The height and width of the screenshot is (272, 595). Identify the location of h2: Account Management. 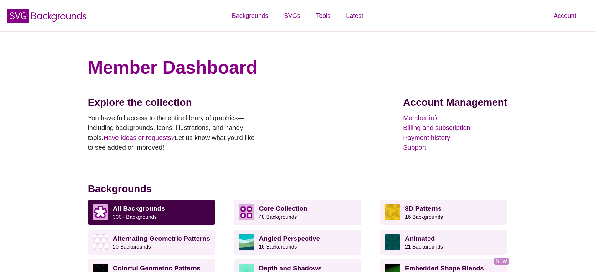
(455, 102).